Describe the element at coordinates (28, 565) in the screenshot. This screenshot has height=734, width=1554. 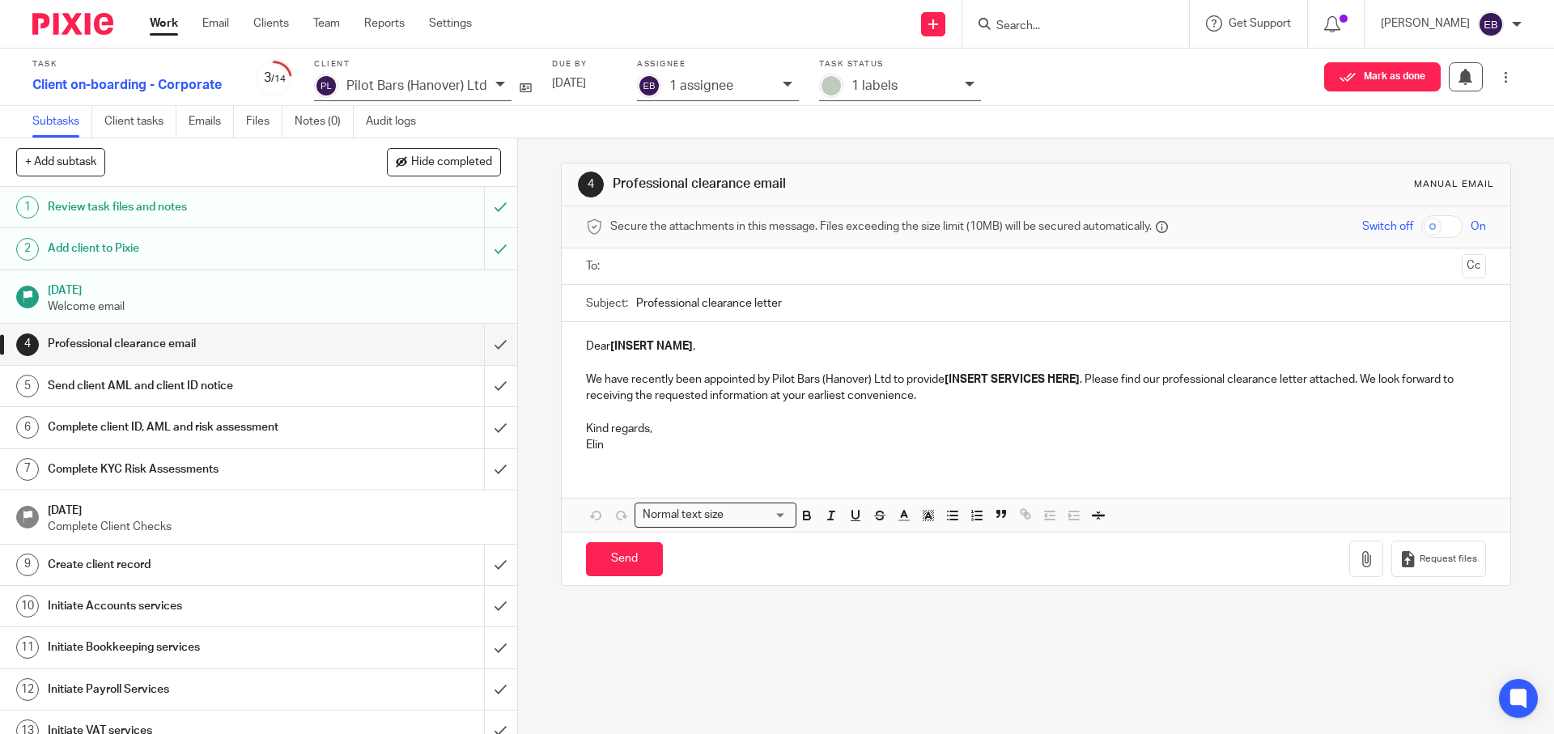
I see `div: 9` at that location.